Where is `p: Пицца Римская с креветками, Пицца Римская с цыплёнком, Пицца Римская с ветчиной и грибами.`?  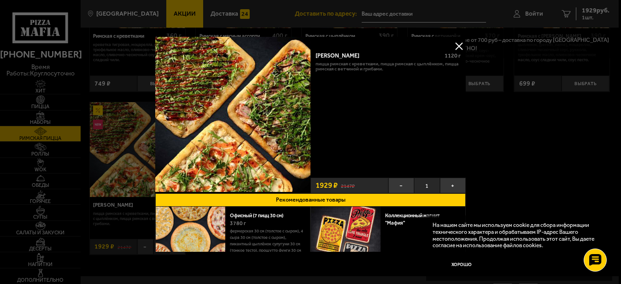
p: Пицца Римская с креветками, Пицца Римская с цыплёнком, Пицца Римская с ветчиной и грибами. is located at coordinates (388, 66).